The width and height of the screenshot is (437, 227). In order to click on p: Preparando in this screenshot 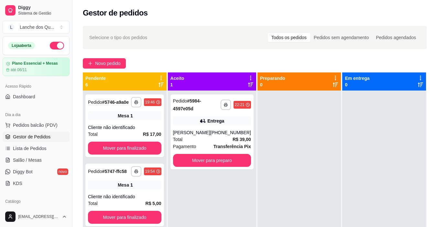, I will do `click(273, 78)`.